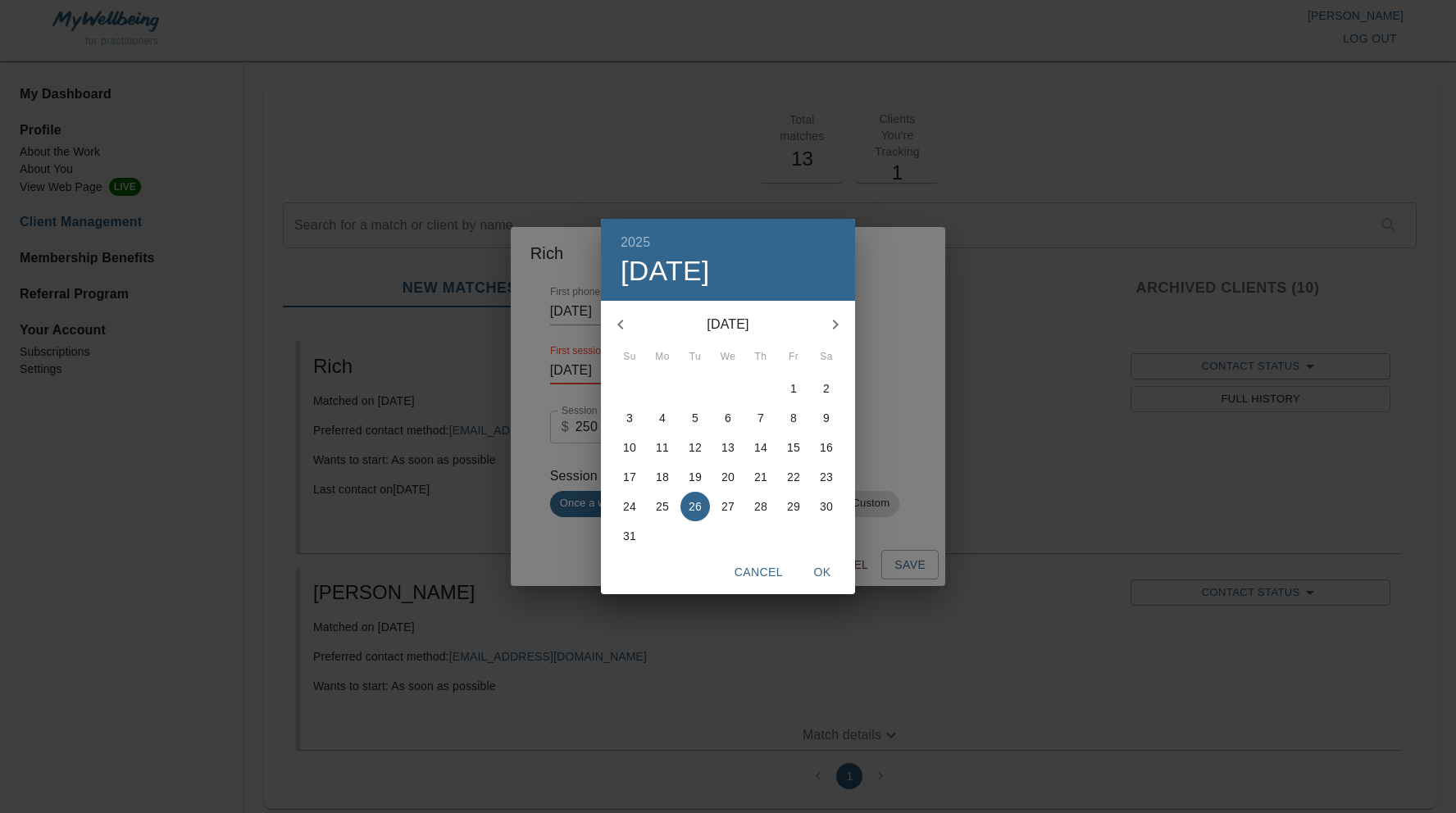 This screenshot has height=813, width=1456. Describe the element at coordinates (794, 357) in the screenshot. I see `span: Fr` at that location.